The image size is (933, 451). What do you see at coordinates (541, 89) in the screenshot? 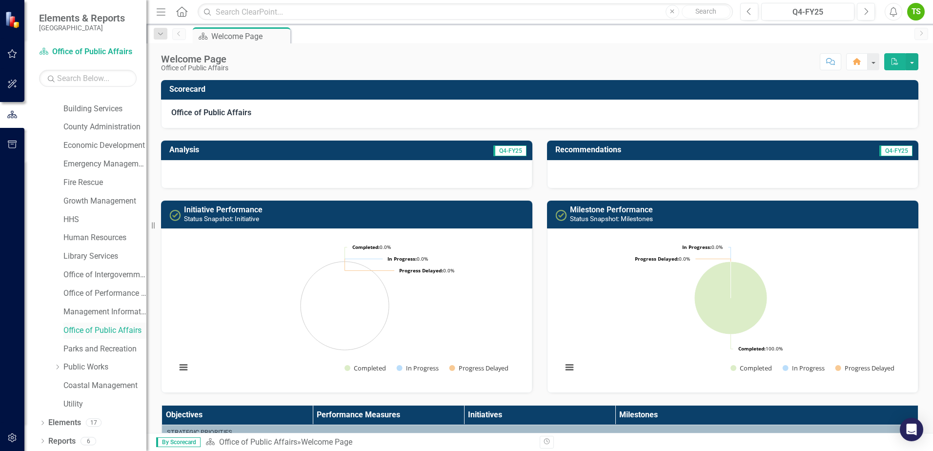
I see `h3: Scorecard` at bounding box center [541, 89].